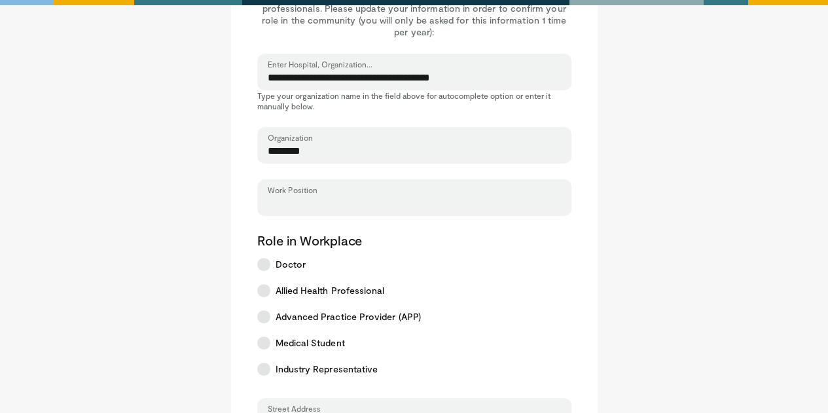 This screenshot has width=828, height=413. Describe the element at coordinates (348, 317) in the screenshot. I see `span: Advanced Practice Provider (APP)` at that location.